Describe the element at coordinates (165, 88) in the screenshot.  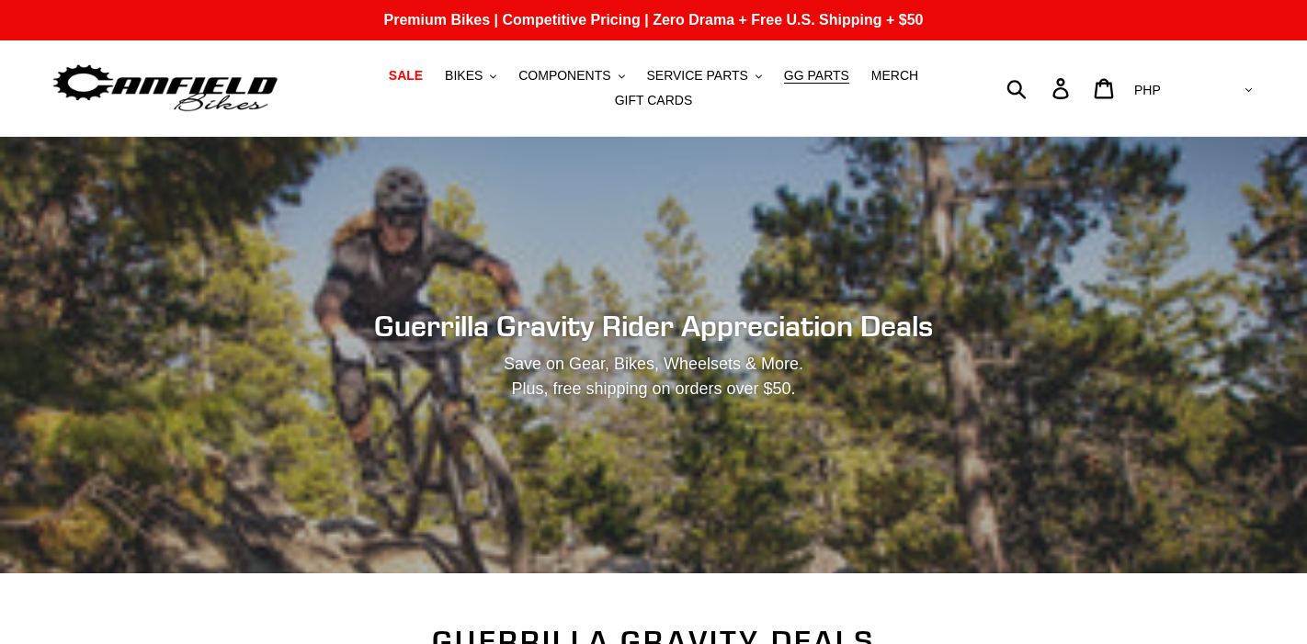
I see `img: Canfield Bikes` at that location.